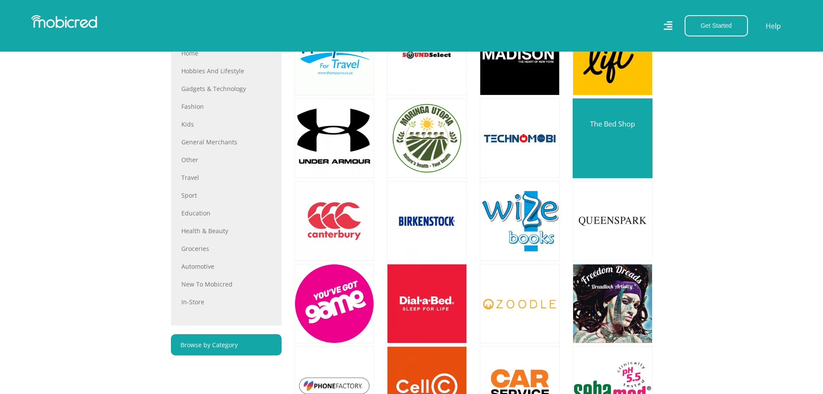 Image resolution: width=823 pixels, height=394 pixels. What do you see at coordinates (773, 26) in the screenshot?
I see `a: Help` at bounding box center [773, 26].